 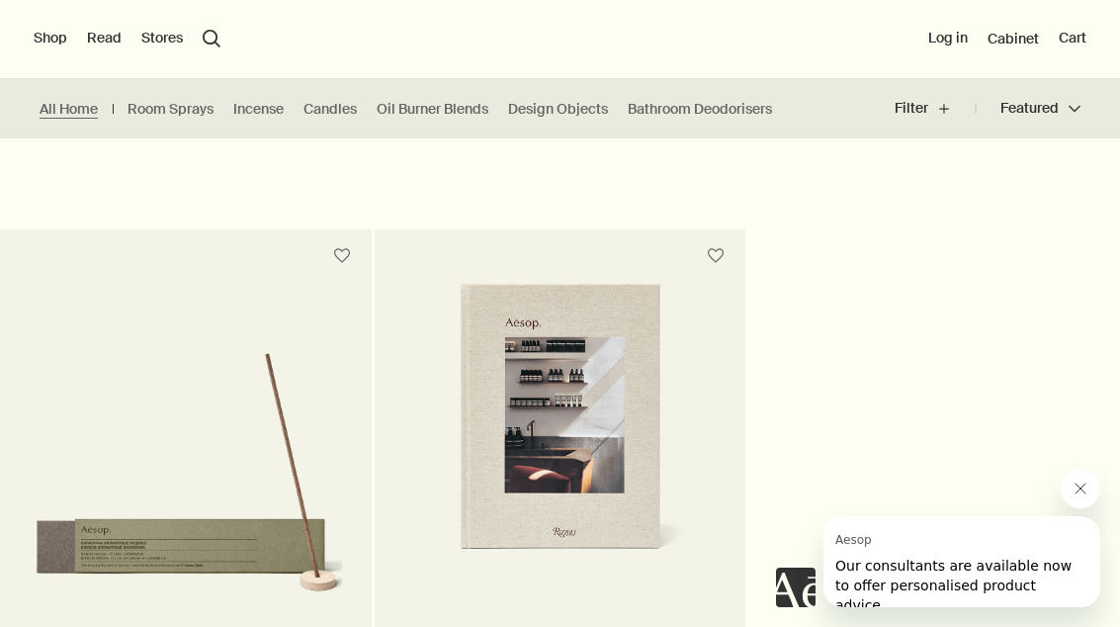 I want to click on a: All Home, so click(x=68, y=109).